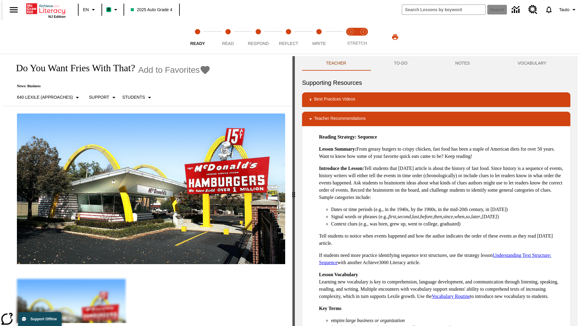 This screenshot has height=326, width=580. Describe the element at coordinates (533, 10) in the screenshot. I see `a: Resource Center, Will open in new tab` at that location.